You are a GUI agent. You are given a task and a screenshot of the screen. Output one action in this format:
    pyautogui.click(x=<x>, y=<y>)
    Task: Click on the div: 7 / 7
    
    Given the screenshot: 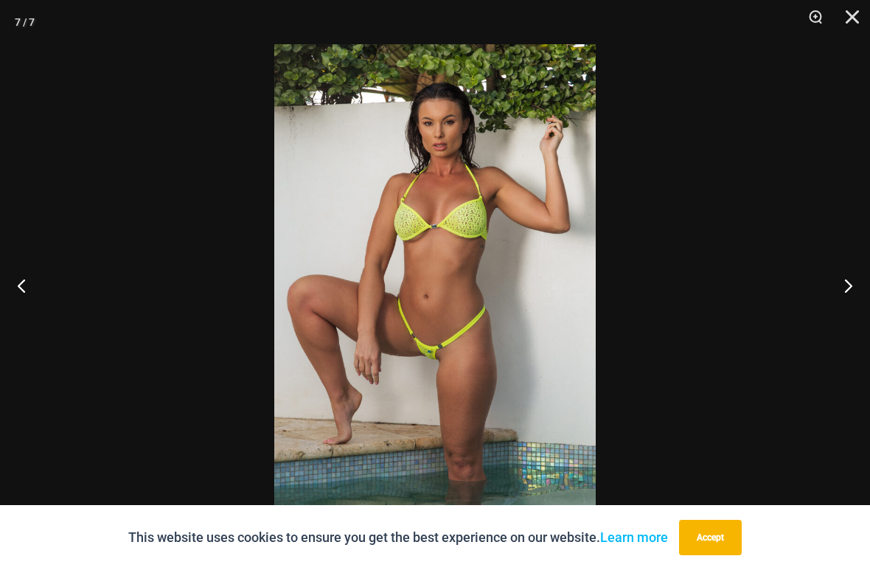 What is the action you would take?
    pyautogui.click(x=24, y=22)
    